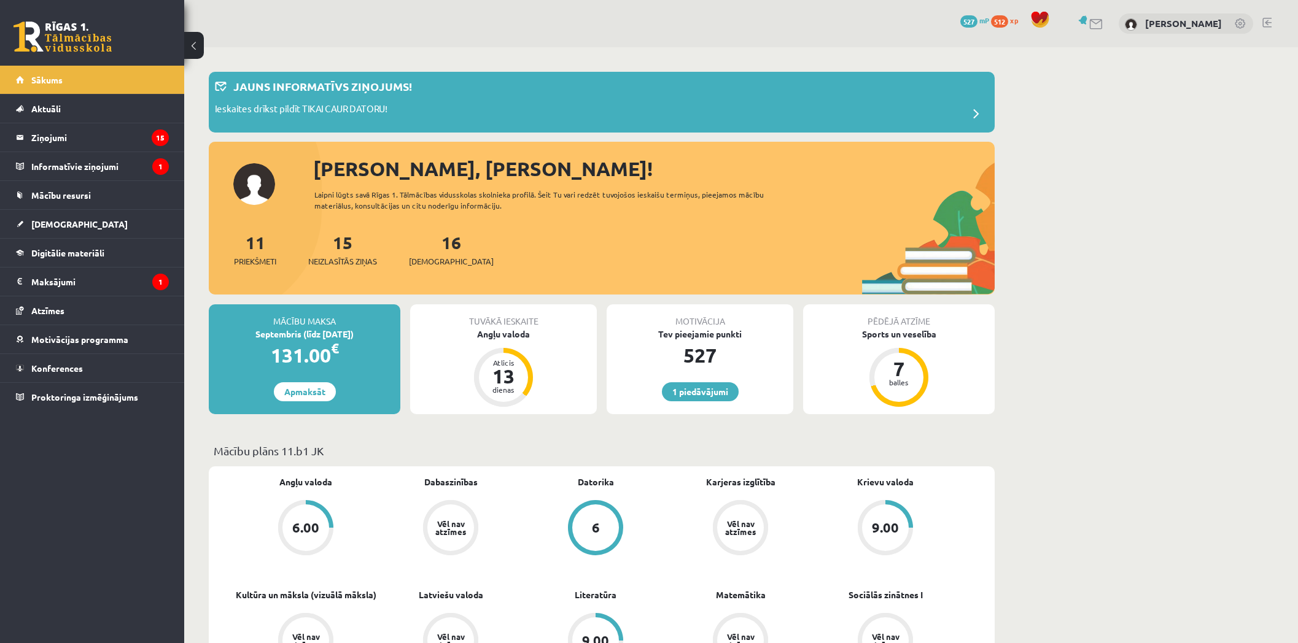  What do you see at coordinates (160, 138) in the screenshot?
I see `i: 15` at bounding box center [160, 138].